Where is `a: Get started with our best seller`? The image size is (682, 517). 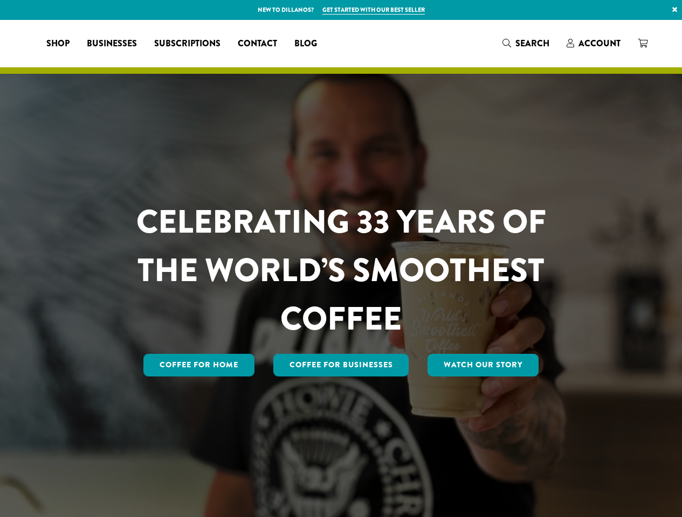
a: Get started with our best seller is located at coordinates (374, 10).